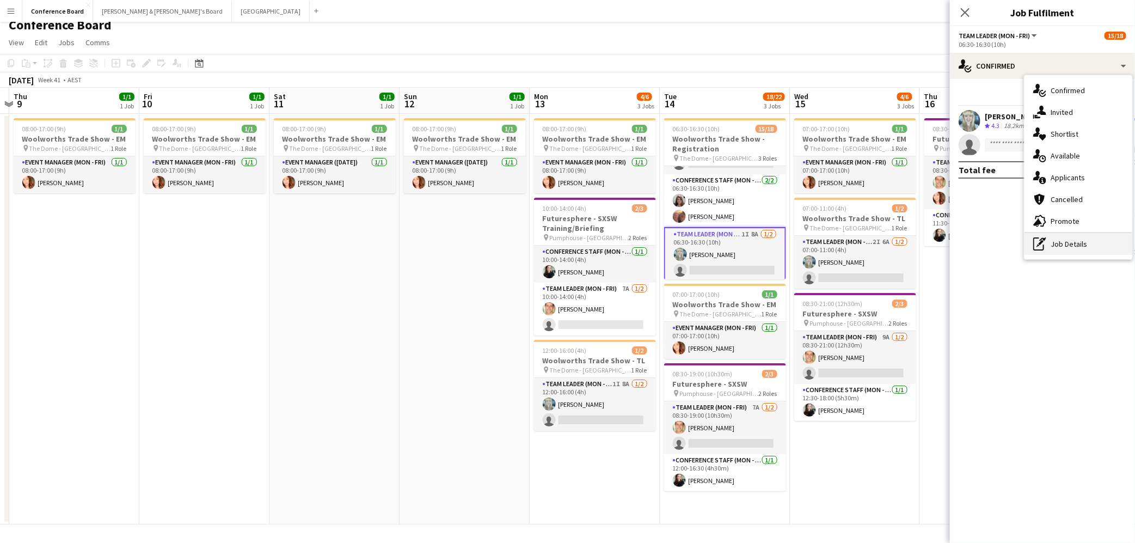 The width and height of the screenshot is (1135, 543). What do you see at coordinates (541, 96) in the screenshot?
I see `span: Mon` at bounding box center [541, 96].